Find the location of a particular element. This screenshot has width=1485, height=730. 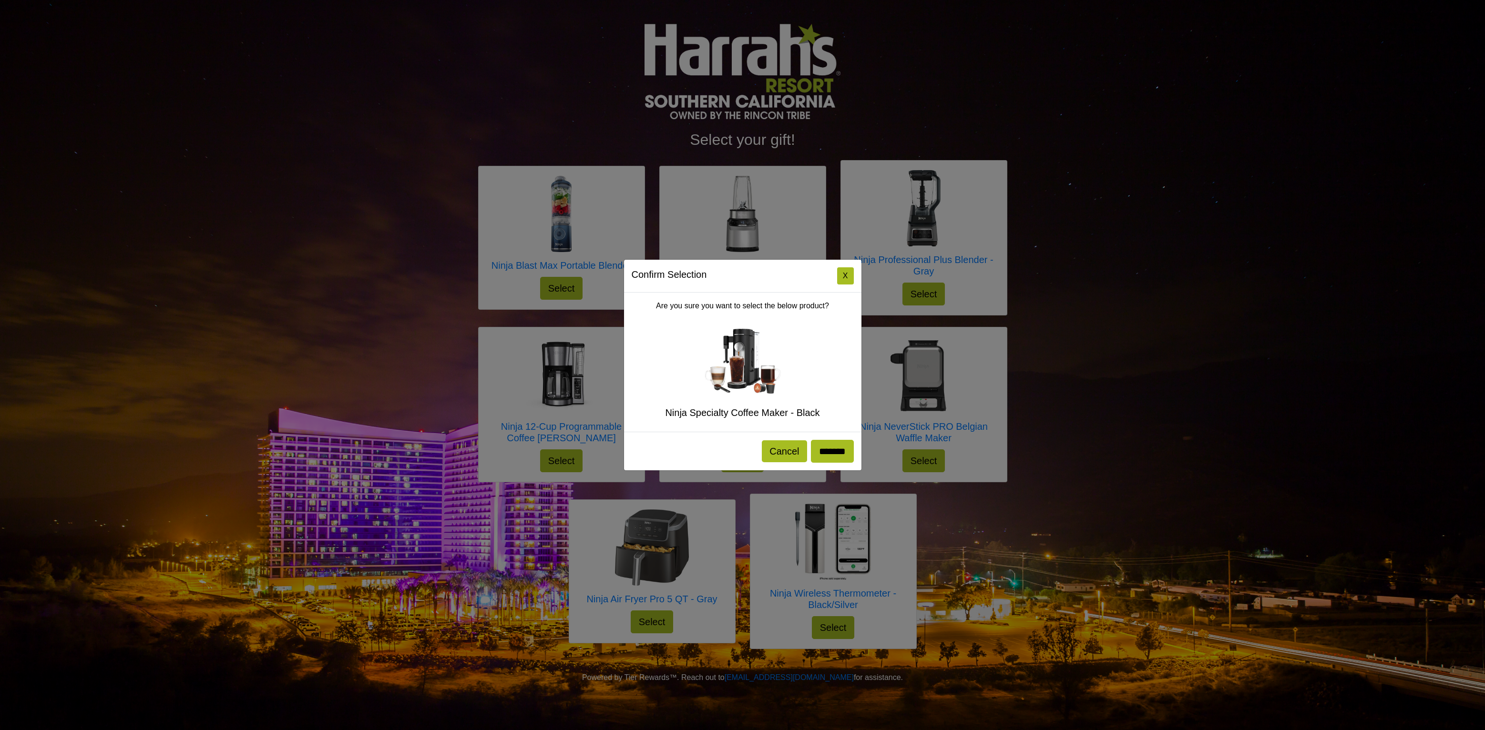

button: Close is located at coordinates (845, 276).